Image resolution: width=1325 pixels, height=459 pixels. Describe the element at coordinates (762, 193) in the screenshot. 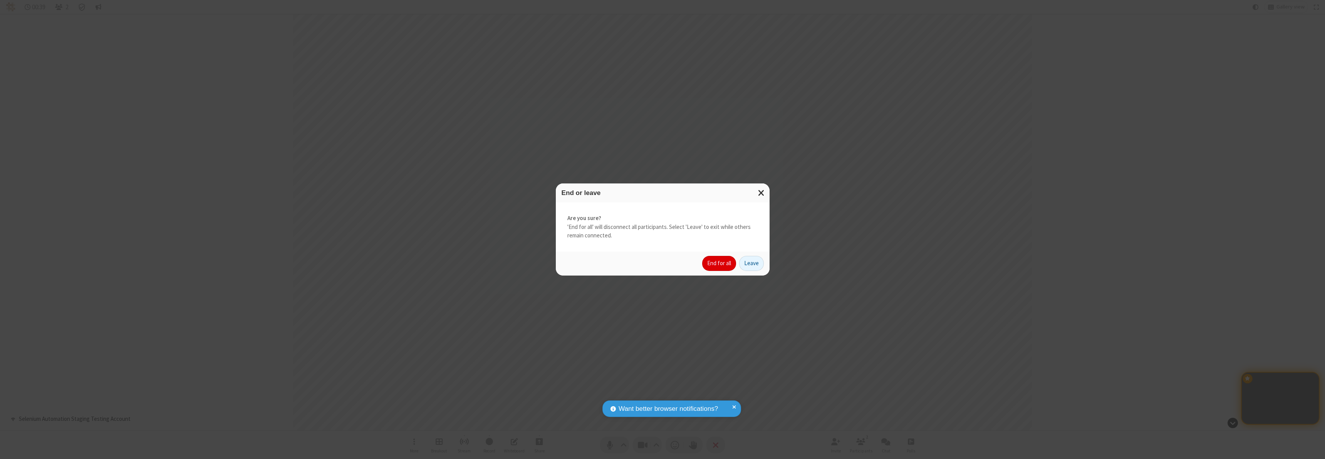

I see `button: Close modal` at that location.